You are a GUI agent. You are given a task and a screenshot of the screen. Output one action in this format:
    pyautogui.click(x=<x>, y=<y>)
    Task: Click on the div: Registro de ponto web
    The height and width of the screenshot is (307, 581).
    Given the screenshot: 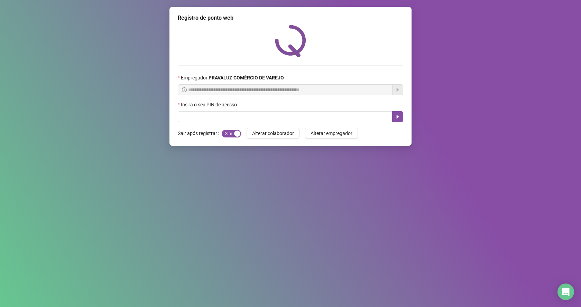 What is the action you would take?
    pyautogui.click(x=291, y=18)
    